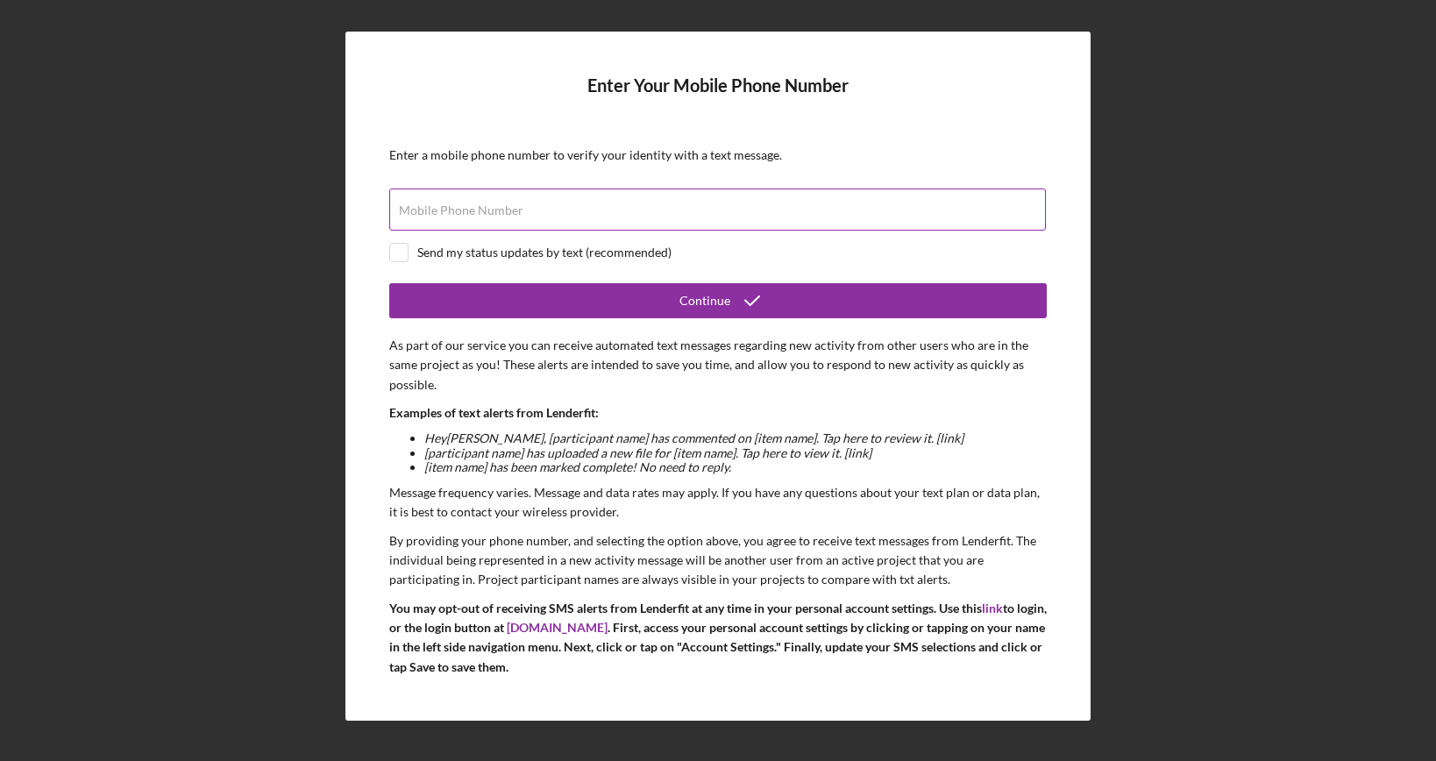 Image resolution: width=1436 pixels, height=761 pixels. What do you see at coordinates (718, 155) in the screenshot?
I see `div: Enter a mobile phone number to verify your identity with a text message.` at bounding box center [718, 155].